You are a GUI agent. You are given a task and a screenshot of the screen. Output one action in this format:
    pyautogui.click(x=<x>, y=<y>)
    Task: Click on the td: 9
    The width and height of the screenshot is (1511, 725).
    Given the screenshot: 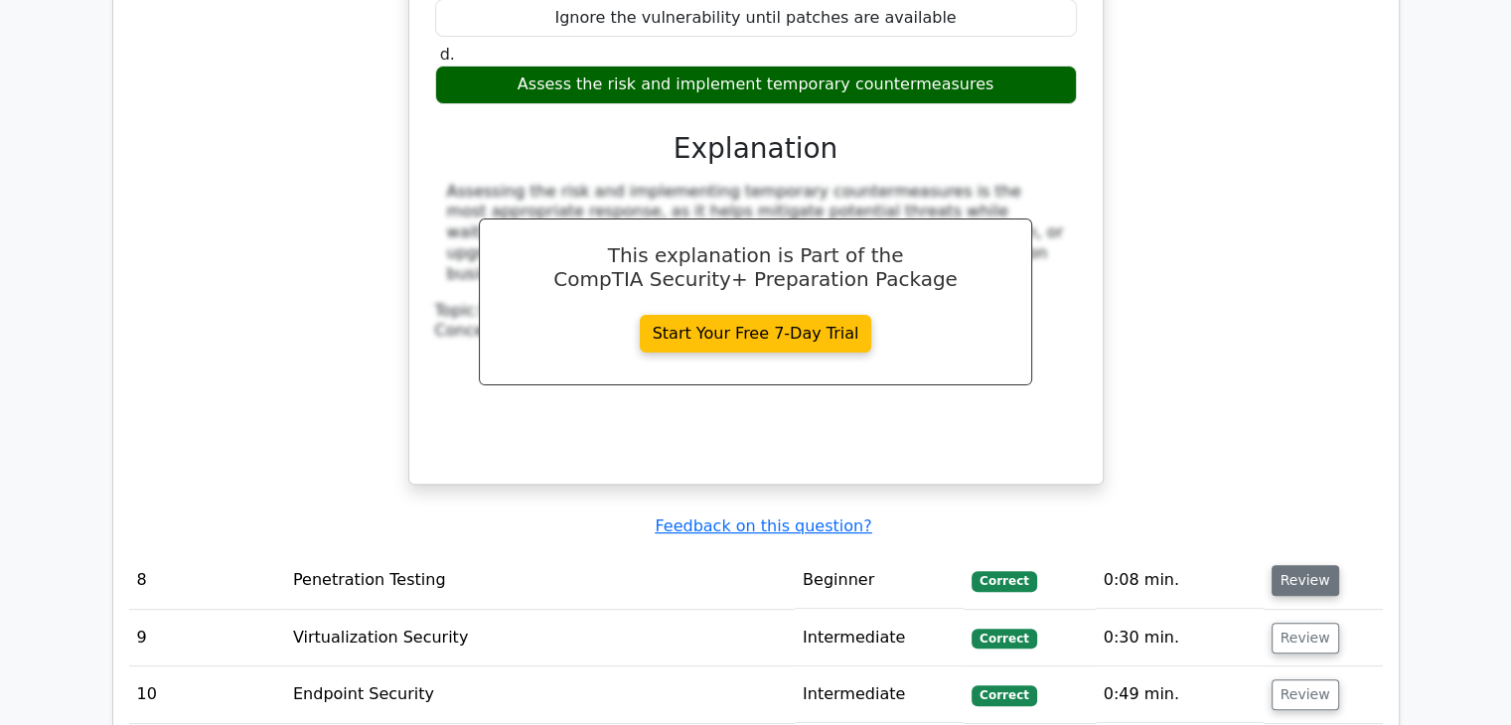 What is the action you would take?
    pyautogui.click(x=207, y=638)
    